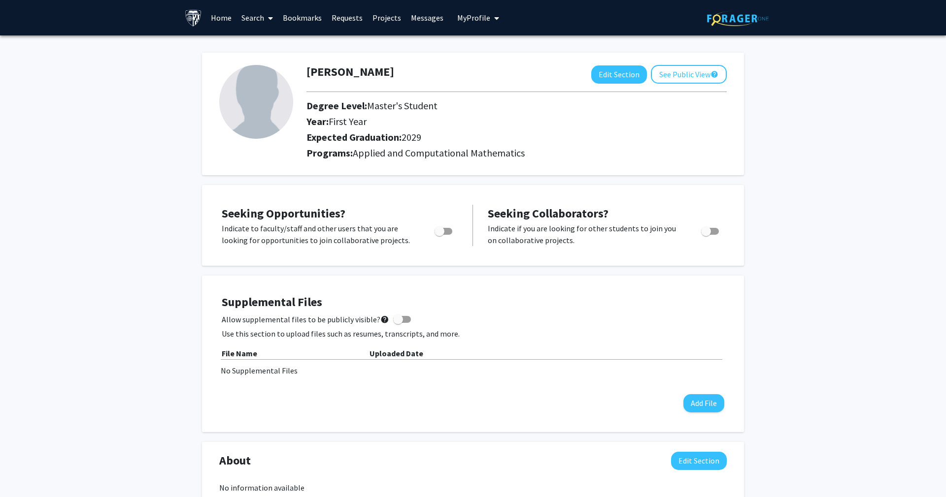  What do you see at coordinates (737, 18) in the screenshot?
I see `img: ForagerOne Logo` at bounding box center [737, 18].